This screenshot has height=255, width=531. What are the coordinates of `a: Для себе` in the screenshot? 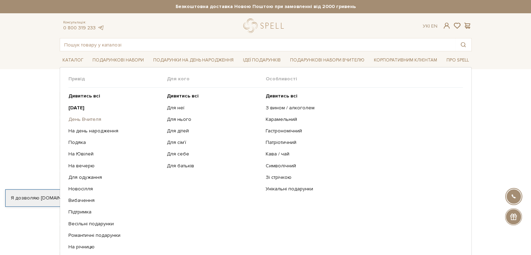 It's located at (214, 154).